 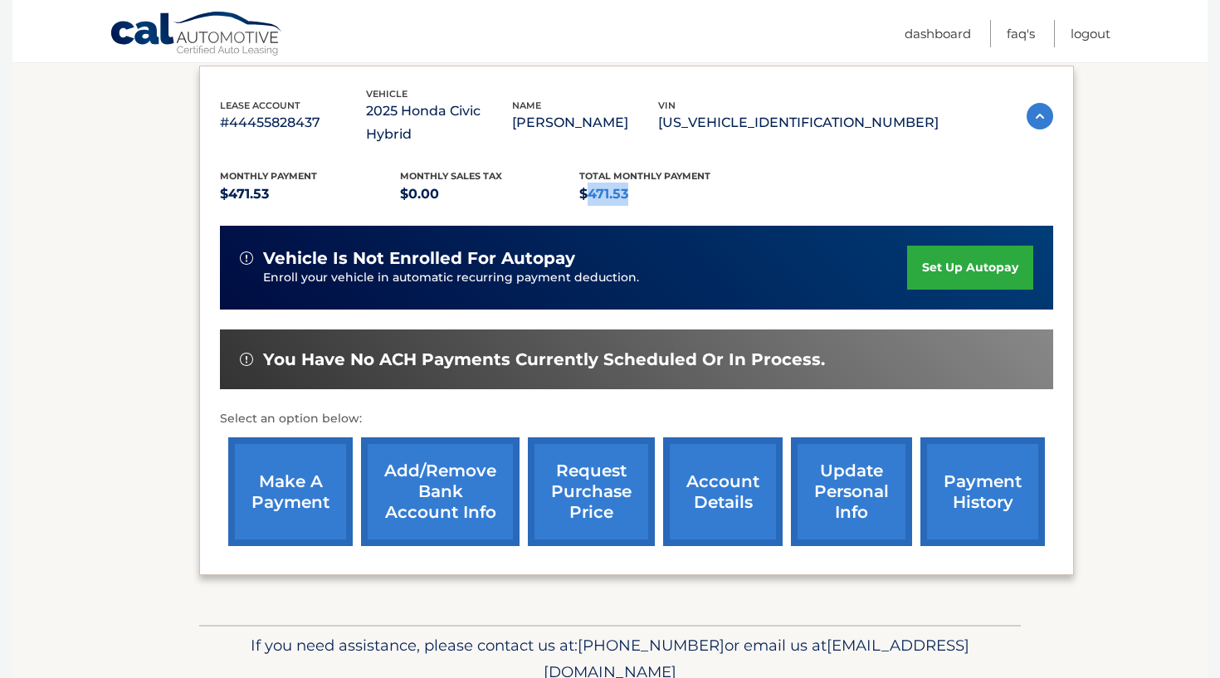 I want to click on p: $0.00, so click(x=490, y=194).